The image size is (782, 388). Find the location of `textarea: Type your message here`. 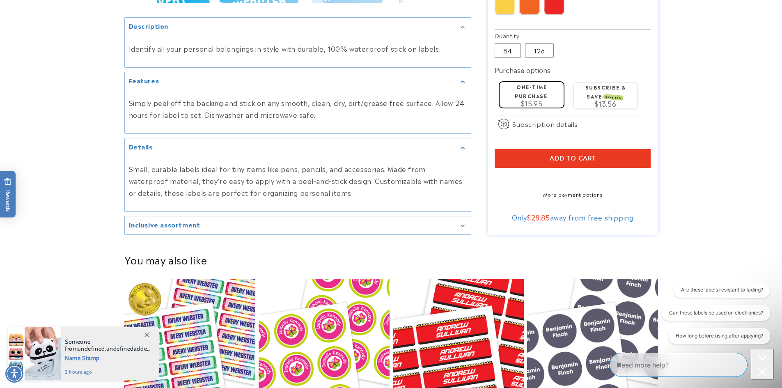

textarea: Type your message here is located at coordinates (62, 16).